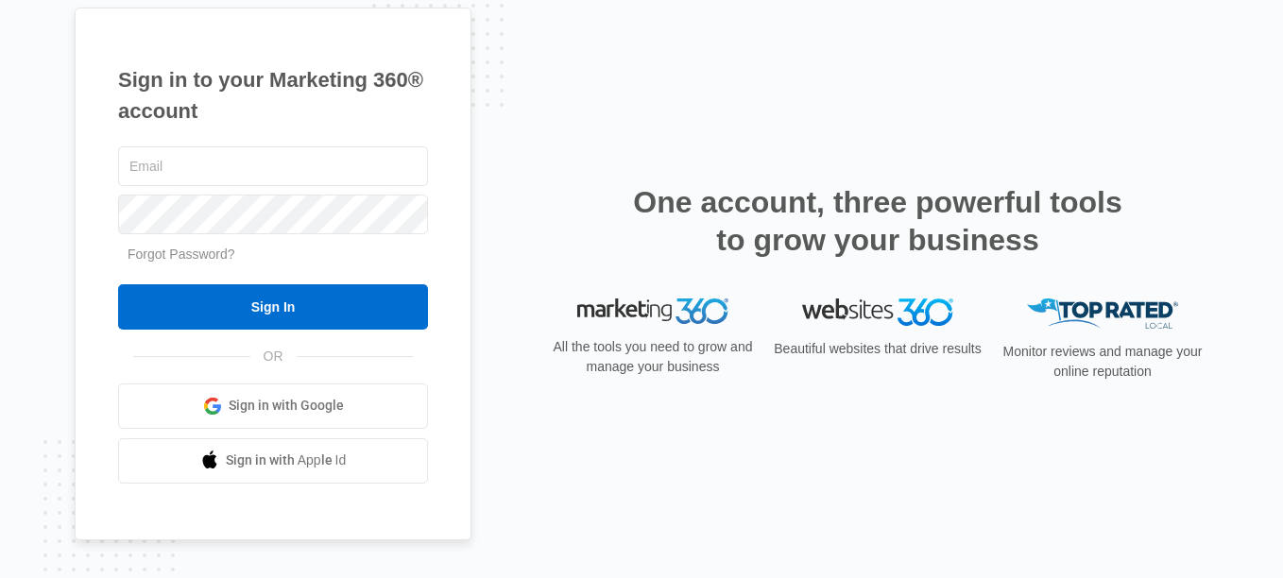 The image size is (1283, 578). What do you see at coordinates (273, 307) in the screenshot?
I see `input: Sign In` at bounding box center [273, 307].